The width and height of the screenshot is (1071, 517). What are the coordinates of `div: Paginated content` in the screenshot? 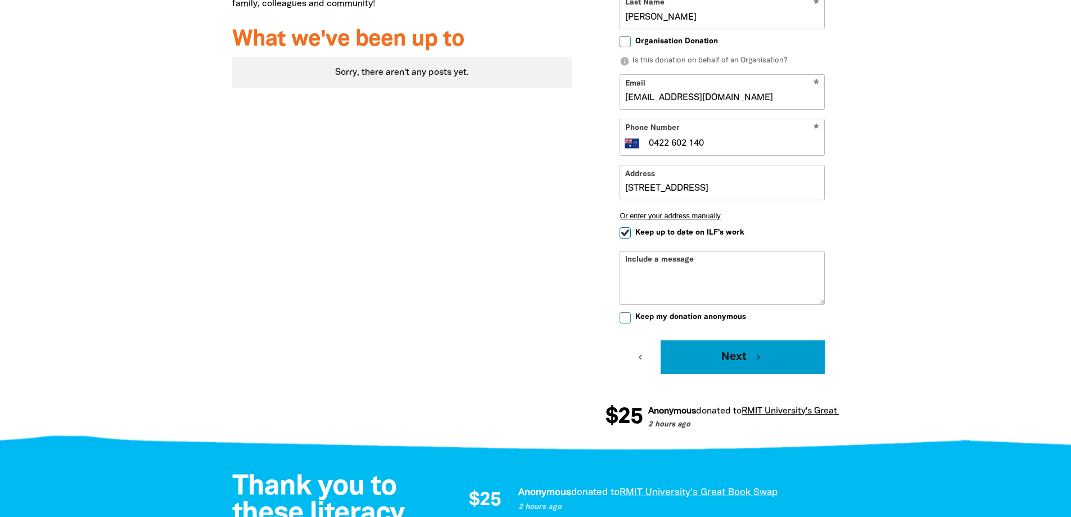 It's located at (402, 73).